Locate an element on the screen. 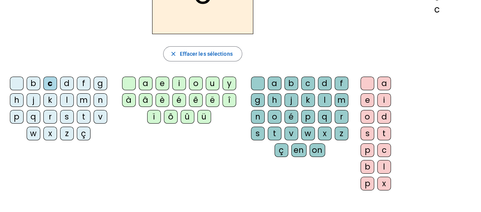 The image size is (481, 212). div: î is located at coordinates (229, 100).